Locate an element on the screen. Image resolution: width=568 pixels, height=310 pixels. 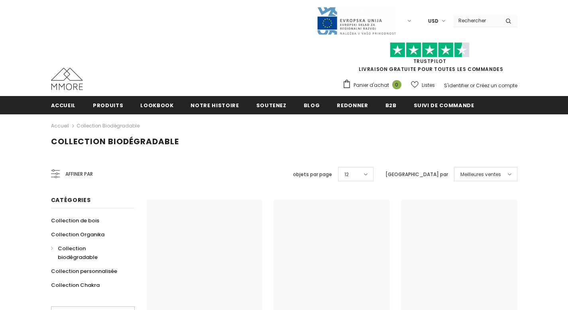
a: Javni Razpis is located at coordinates (356, 20).